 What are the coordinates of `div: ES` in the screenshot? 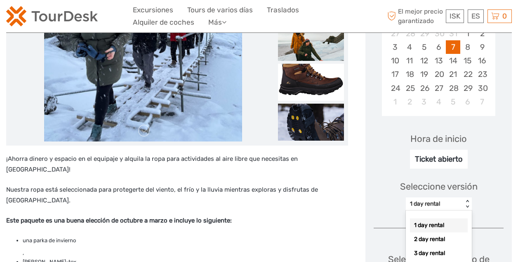 It's located at (475, 16).